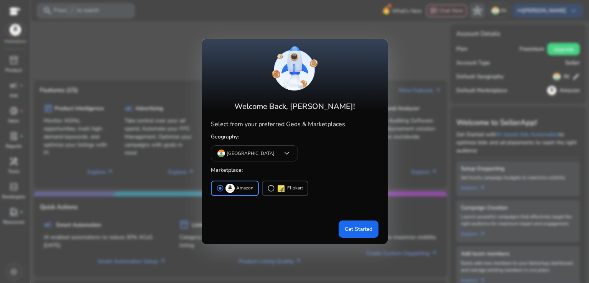 The image size is (589, 283). What do you see at coordinates (221, 153) in the screenshot?
I see `img: in.svg` at bounding box center [221, 153].